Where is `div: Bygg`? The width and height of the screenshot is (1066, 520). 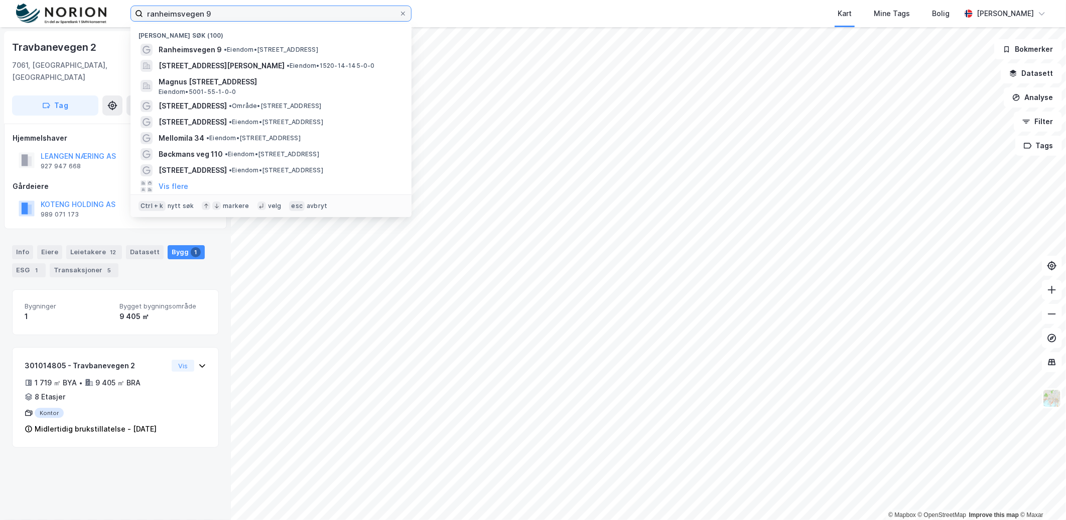
div: Bygg is located at coordinates (186, 252).